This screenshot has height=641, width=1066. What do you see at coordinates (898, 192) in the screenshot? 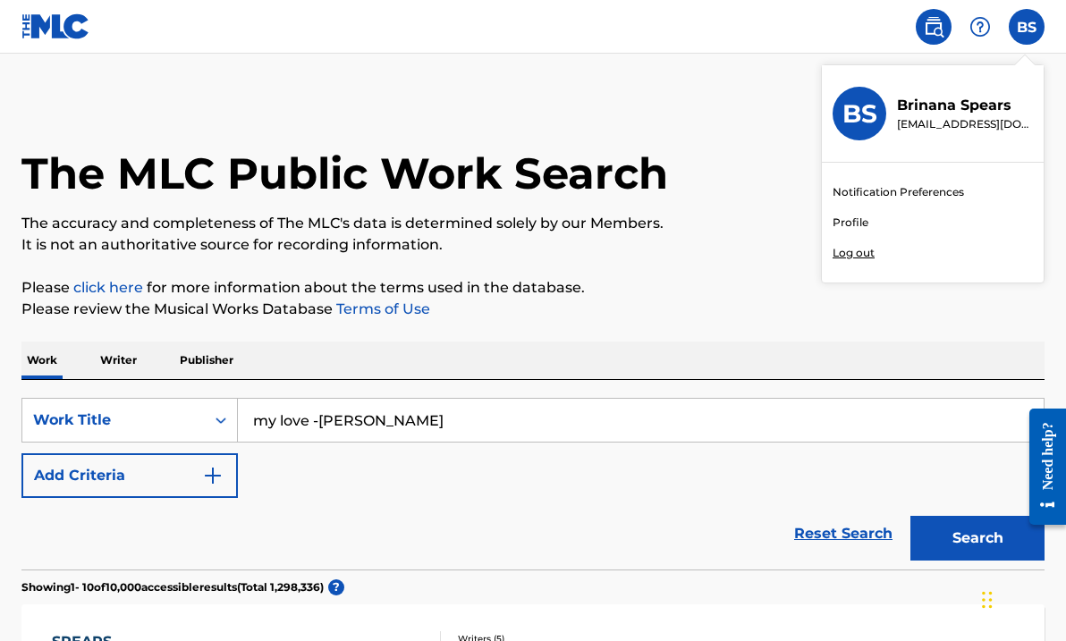
I see `a: Notification Preferences` at bounding box center [898, 192].